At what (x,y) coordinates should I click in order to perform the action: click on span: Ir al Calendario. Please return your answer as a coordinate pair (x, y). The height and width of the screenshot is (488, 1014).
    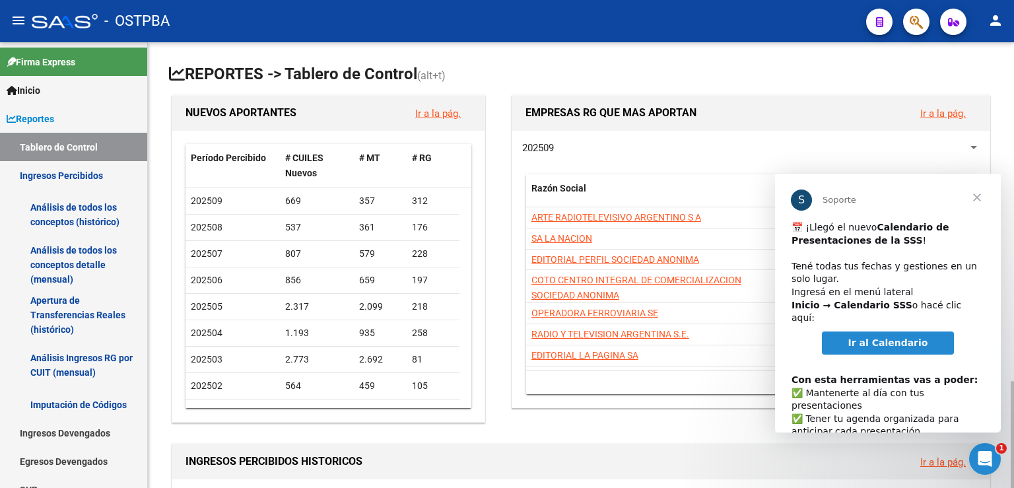
    Looking at the image, I should click on (113, 169).